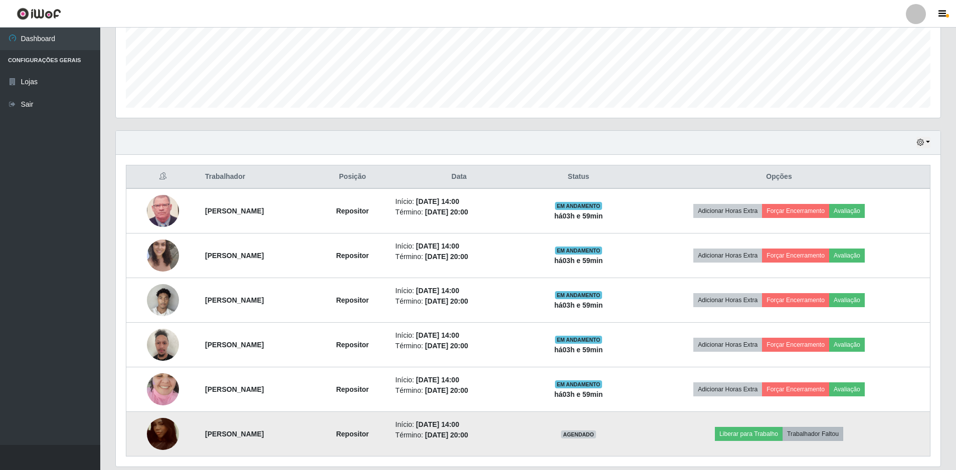 This screenshot has width=956, height=470. I want to click on img: 1753289887027.jpeg, so click(163, 344).